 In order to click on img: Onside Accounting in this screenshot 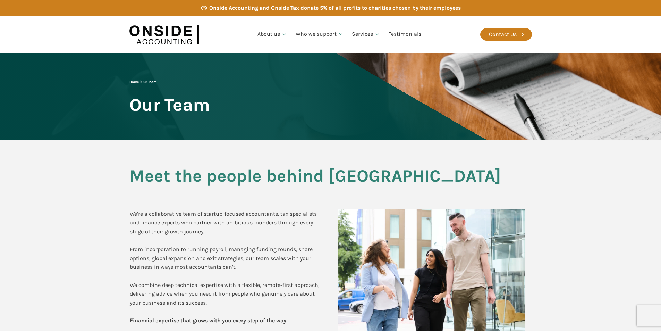, I will do `click(164, 34)`.